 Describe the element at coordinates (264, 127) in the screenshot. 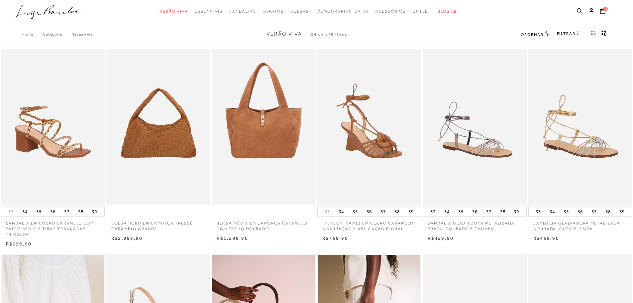

I see `img: BOLSA MÉDIA EM CAMURÇA CARAMELO COM FECHO DOURADO` at that location.